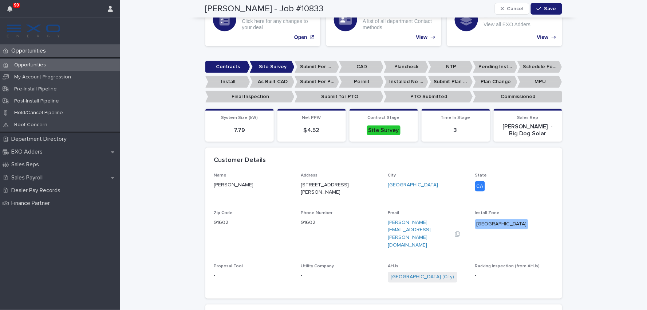 Image resolution: width=647 pixels, height=310 pixels. I want to click on p: MPU, so click(540, 82).